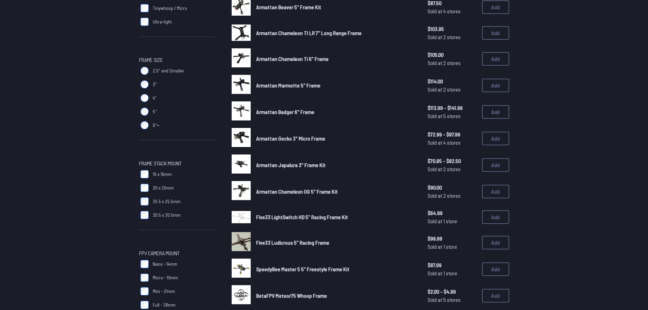  I want to click on span: SpeedyBee Master 5 5" Freestyle Frame Kit, so click(303, 269).